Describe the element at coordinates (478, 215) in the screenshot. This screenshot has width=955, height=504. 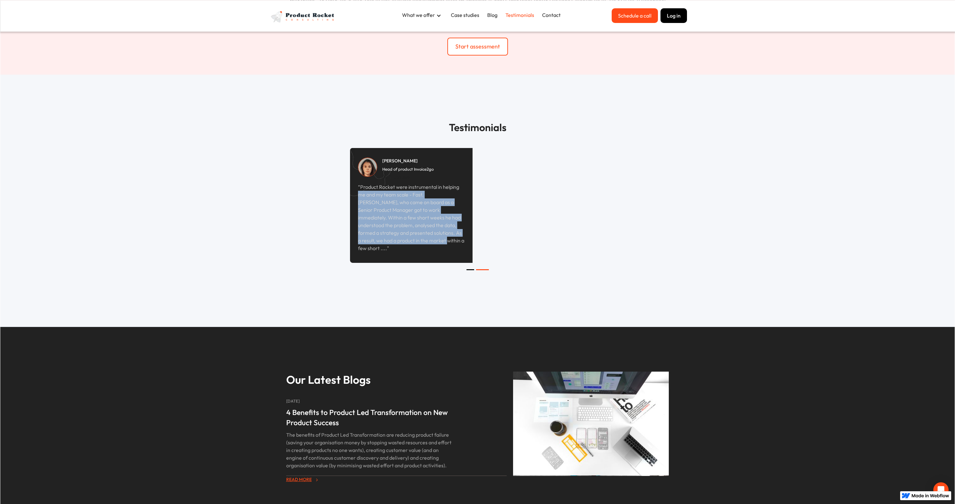
I see `div: carousel` at that location.